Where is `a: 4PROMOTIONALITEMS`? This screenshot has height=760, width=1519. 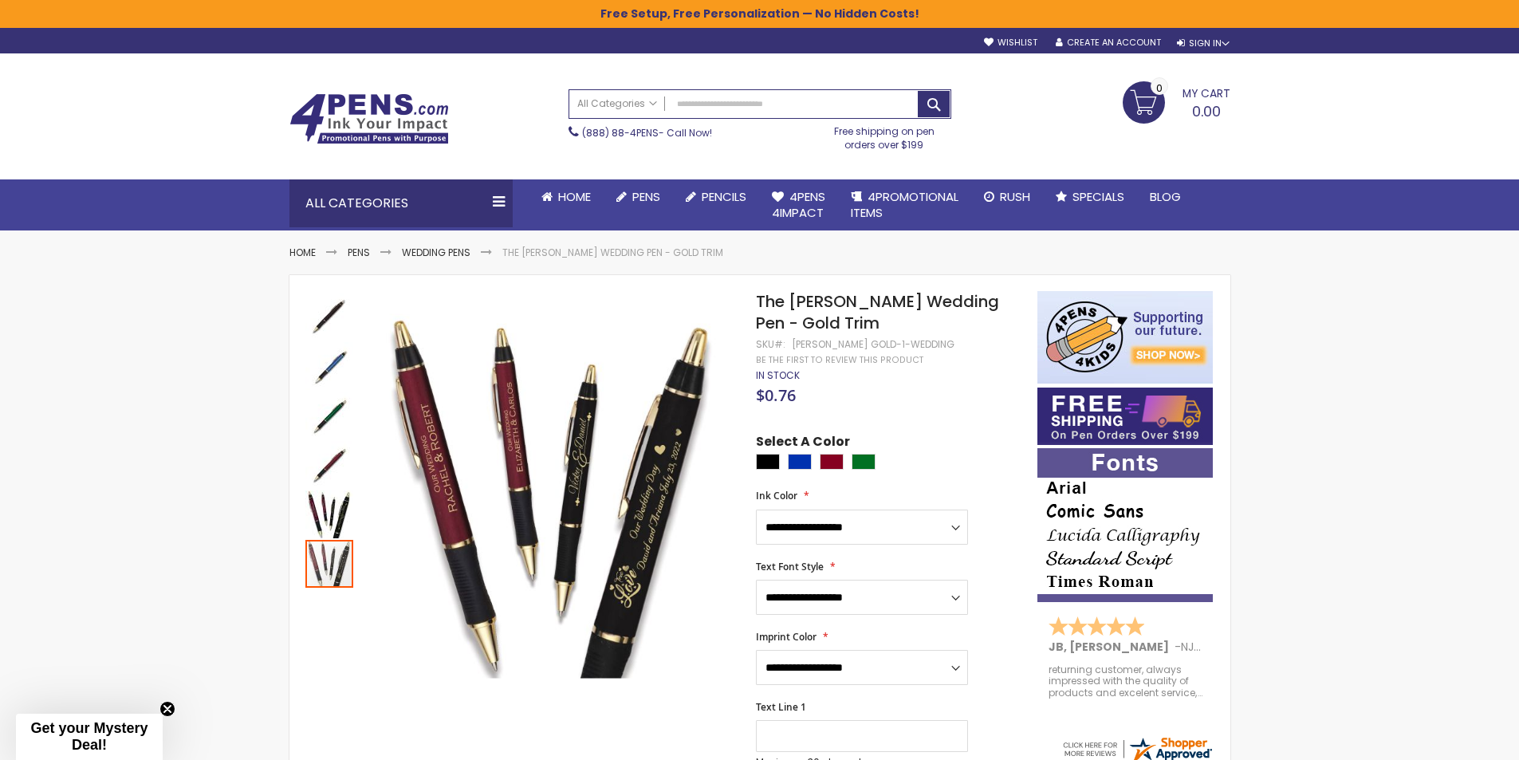 a: 4PROMOTIONALITEMS is located at coordinates (904, 205).